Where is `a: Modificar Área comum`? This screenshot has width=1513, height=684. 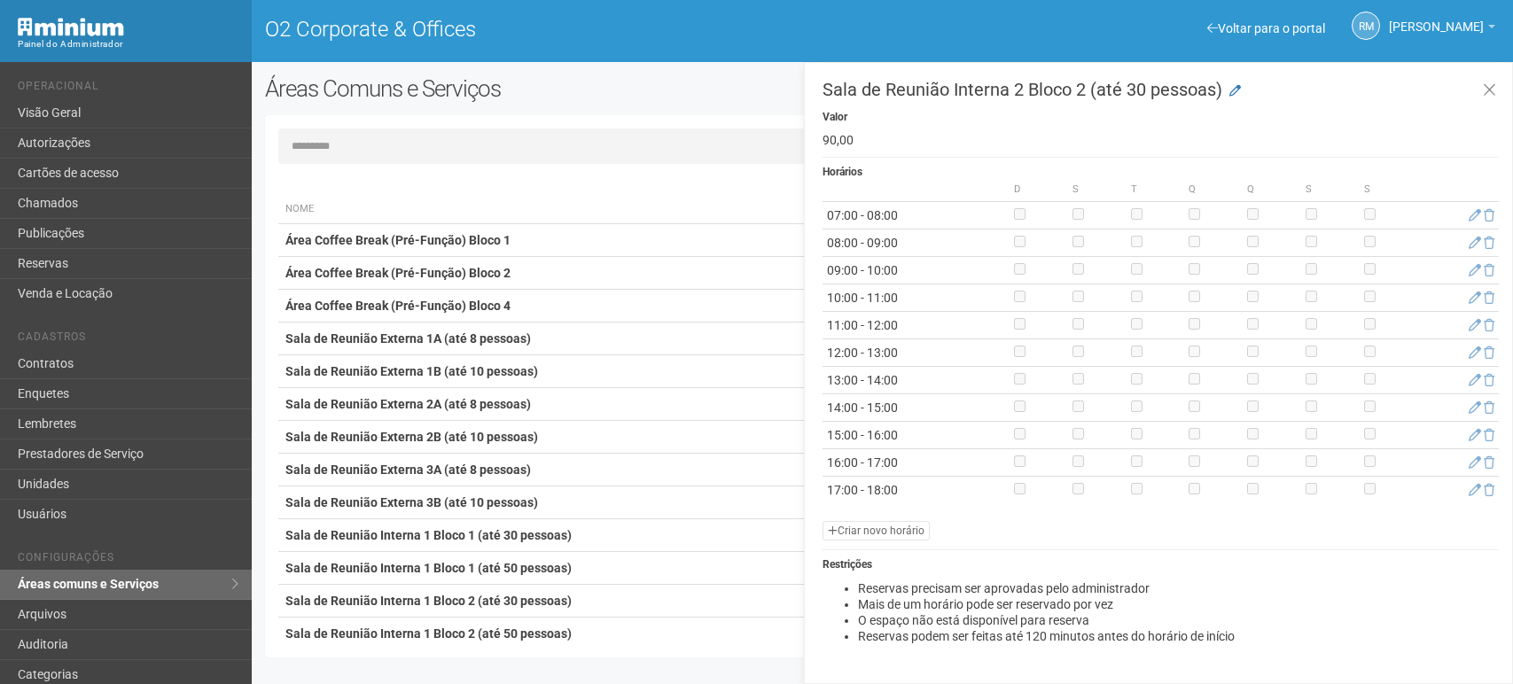
a: Modificar Área comum is located at coordinates (1235, 91).